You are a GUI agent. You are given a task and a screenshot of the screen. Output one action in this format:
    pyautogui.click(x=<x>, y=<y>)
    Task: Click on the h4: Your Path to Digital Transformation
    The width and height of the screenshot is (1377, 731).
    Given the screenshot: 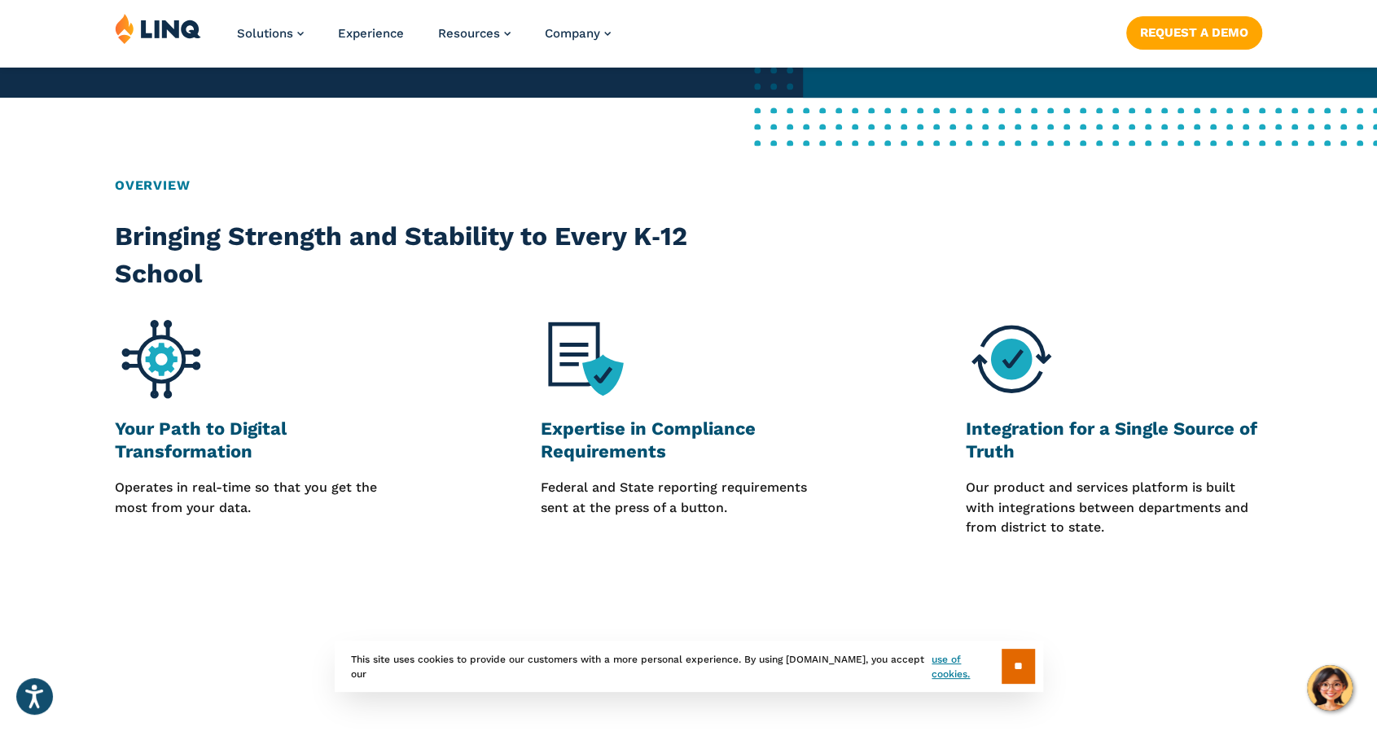 What is the action you would take?
    pyautogui.click(x=263, y=440)
    